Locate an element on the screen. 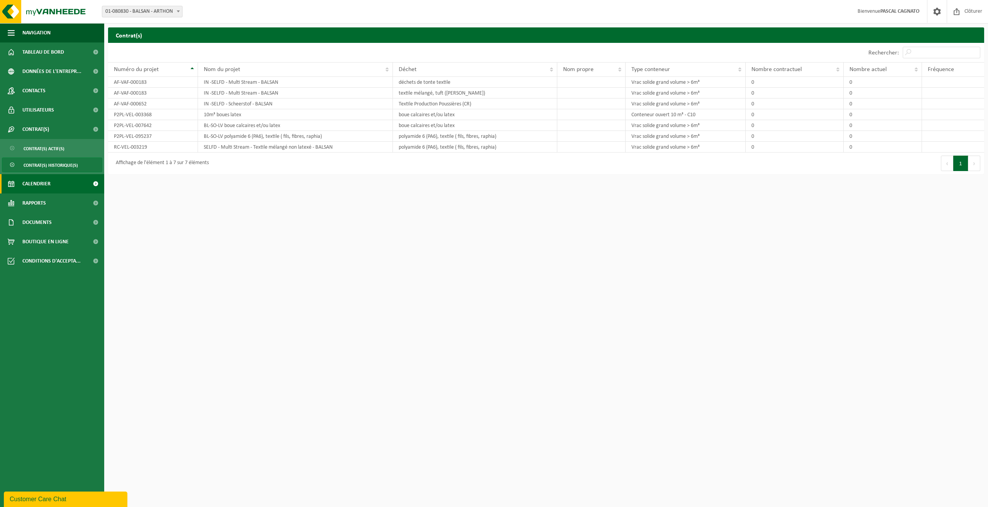  span: Contacts is located at coordinates (34, 91).